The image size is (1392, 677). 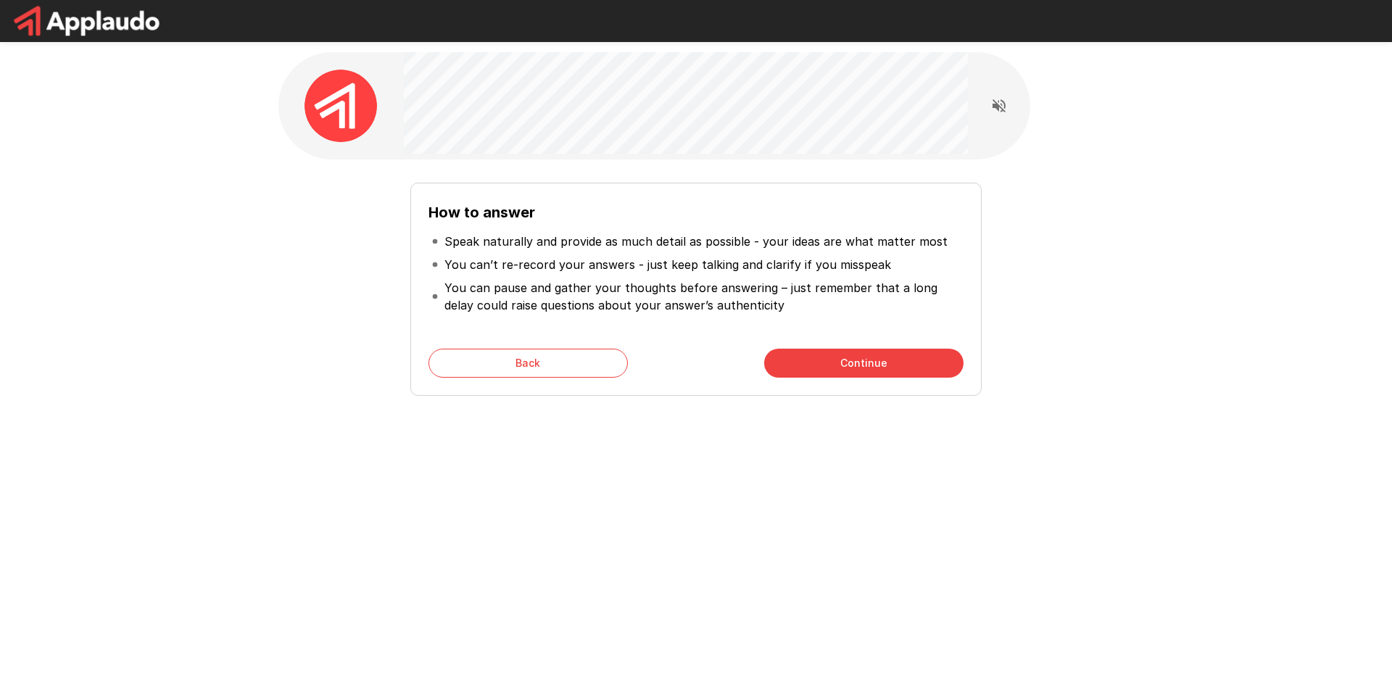 What do you see at coordinates (999, 106) in the screenshot?
I see `button: Read questions aloud` at bounding box center [999, 106].